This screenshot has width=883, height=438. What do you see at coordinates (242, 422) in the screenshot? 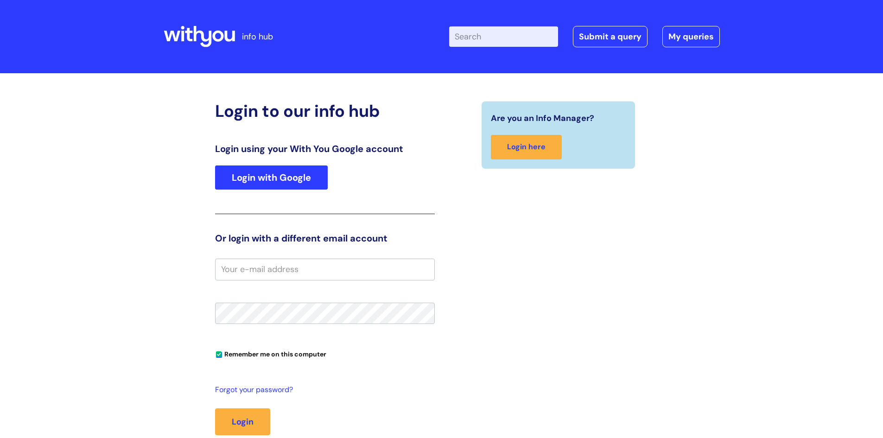
I see `button: Login` at bounding box center [242, 422].